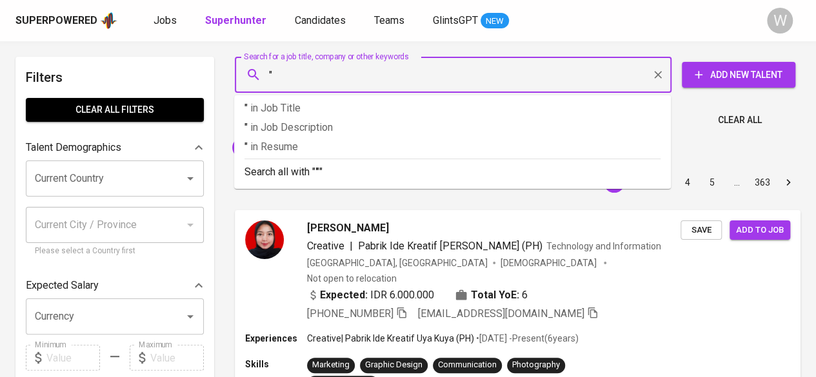  Describe the element at coordinates (237, 21) in the screenshot. I see `a: Superhunter` at that location.